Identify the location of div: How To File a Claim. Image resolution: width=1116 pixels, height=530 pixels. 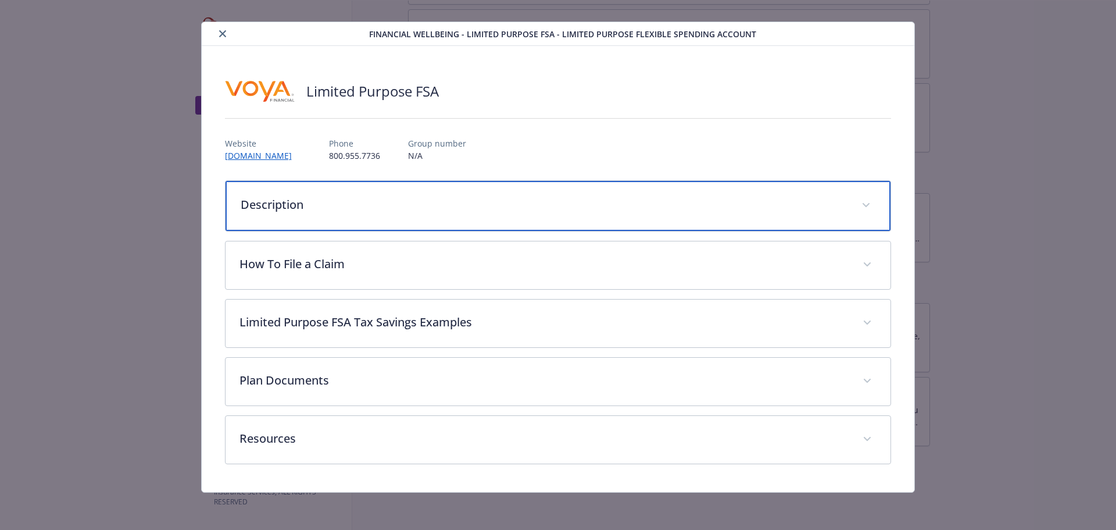
(558, 265).